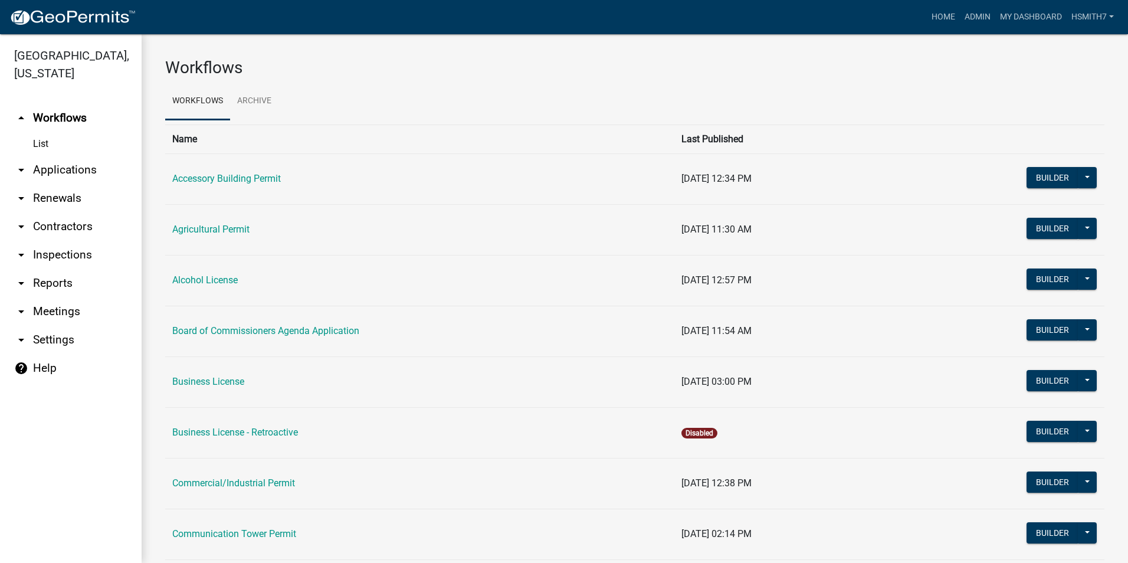 The width and height of the screenshot is (1128, 563). I want to click on a: Communication Tower Permit, so click(234, 533).